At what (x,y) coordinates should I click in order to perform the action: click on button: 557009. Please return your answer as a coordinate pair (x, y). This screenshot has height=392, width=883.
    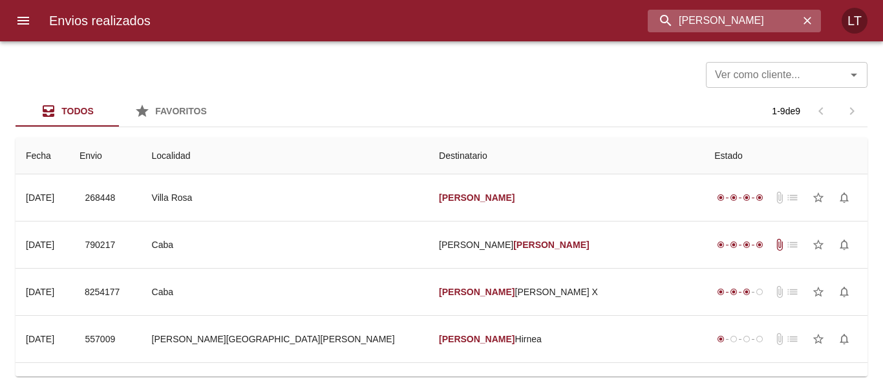
    Looking at the image, I should click on (100, 339).